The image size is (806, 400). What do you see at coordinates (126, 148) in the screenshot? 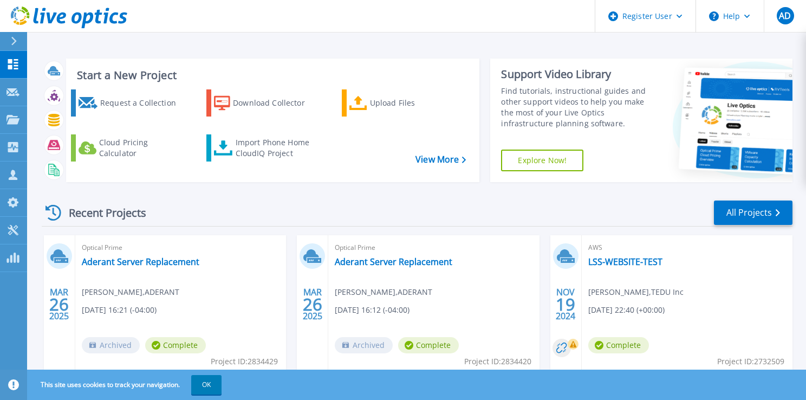
I see `a: Cloud Pricing Calculator` at bounding box center [126, 148].